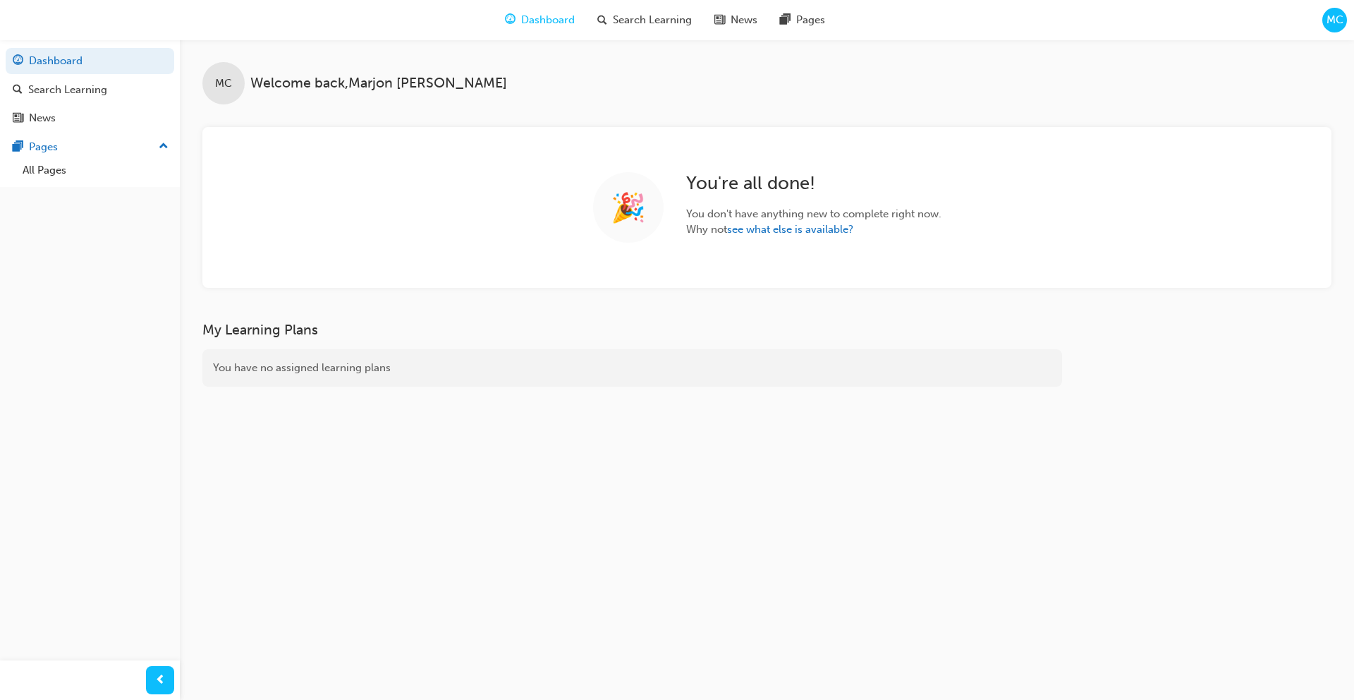  Describe the element at coordinates (90, 147) in the screenshot. I see `button: Pages` at that location.